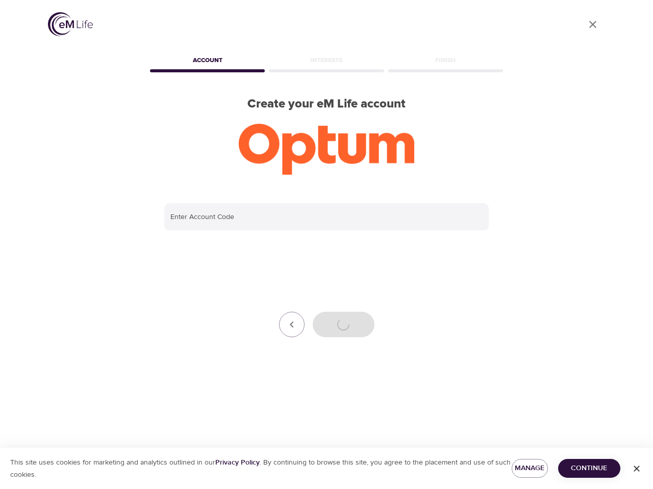  I want to click on img: Optum-logo-ora-RGB.png, so click(326, 149).